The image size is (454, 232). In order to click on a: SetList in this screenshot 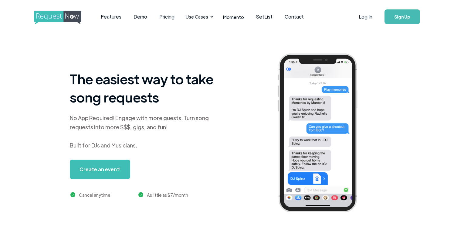, I will do `click(264, 17)`.